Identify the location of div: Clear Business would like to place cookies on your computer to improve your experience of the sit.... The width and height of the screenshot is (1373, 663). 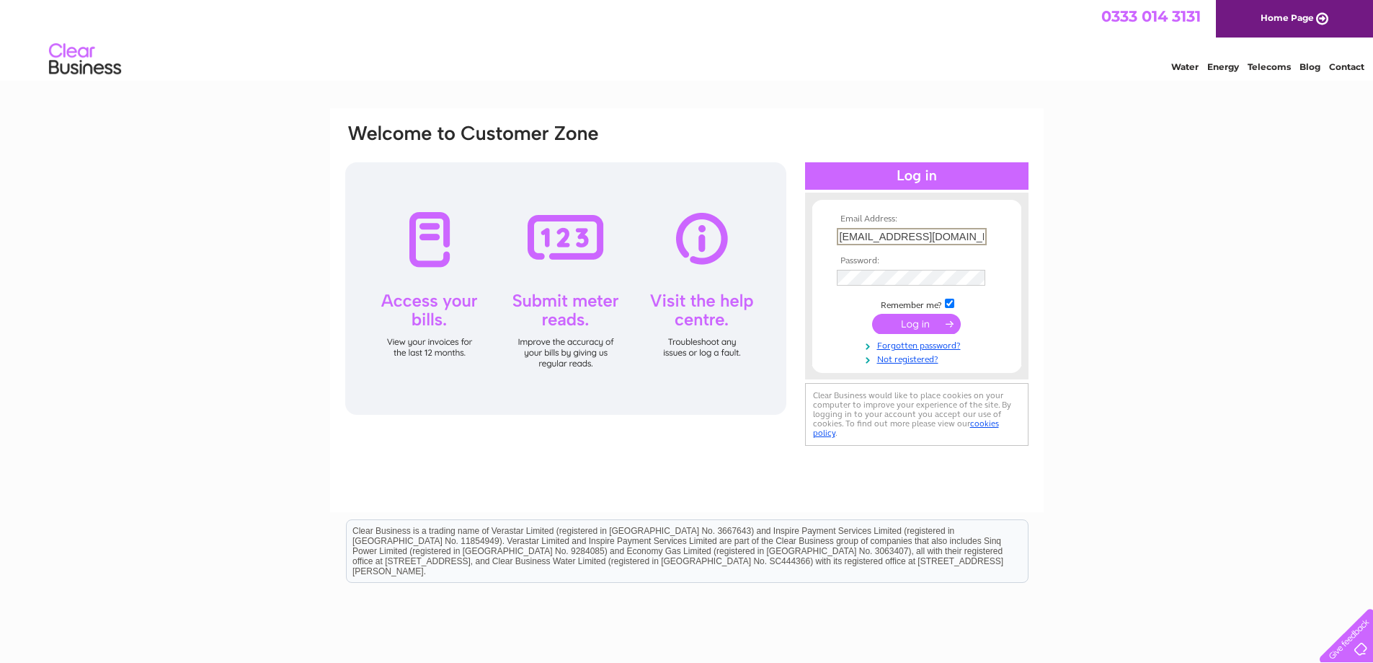
(917, 414).